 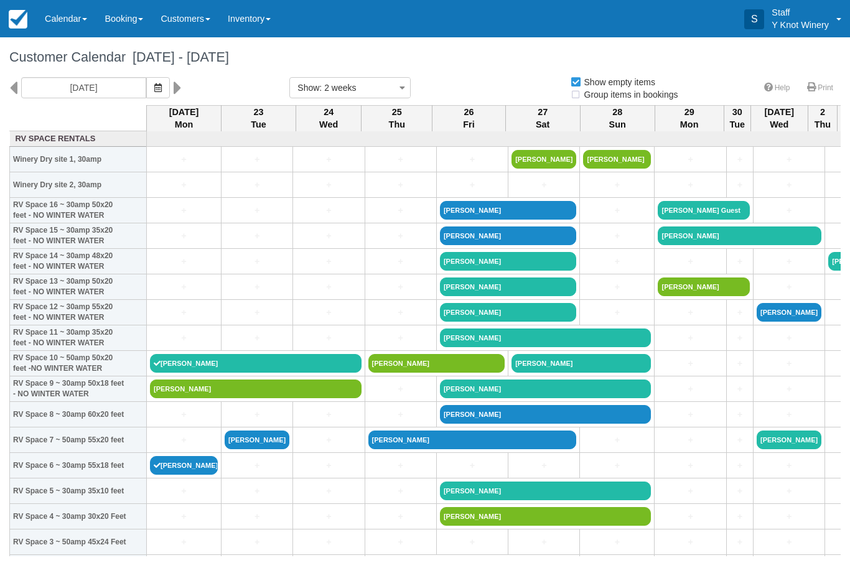 What do you see at coordinates (800, 25) in the screenshot?
I see `p: Y Knot Winery` at bounding box center [800, 25].